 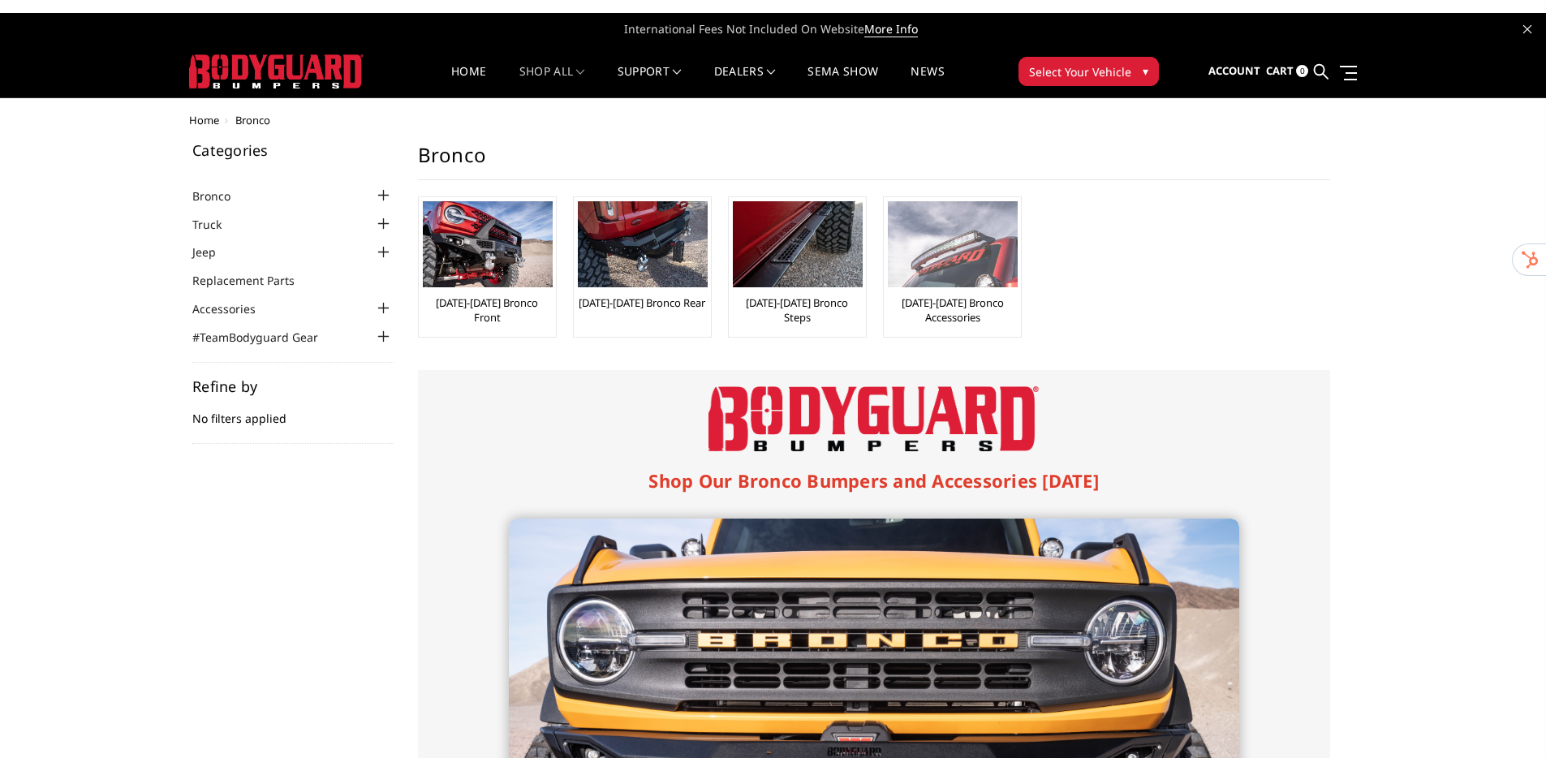 What do you see at coordinates (1080, 71) in the screenshot?
I see `span: Select Your Vehicle` at bounding box center [1080, 71].